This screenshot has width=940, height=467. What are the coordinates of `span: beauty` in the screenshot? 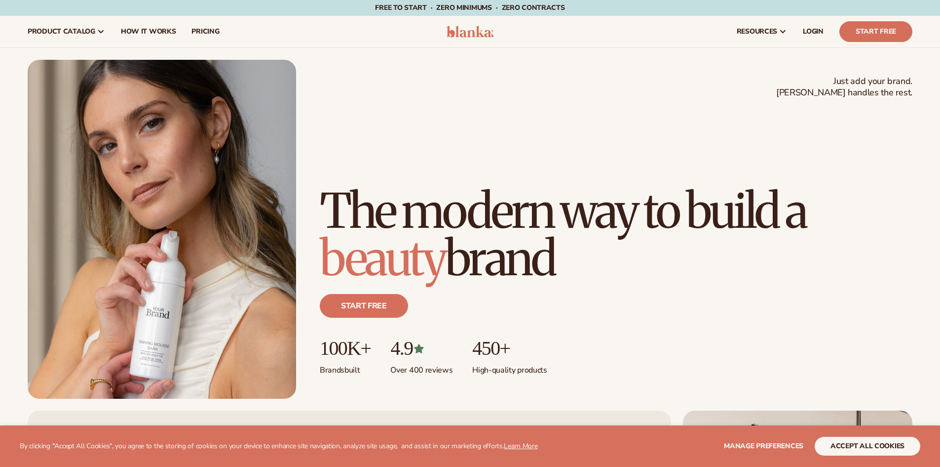 It's located at (383, 258).